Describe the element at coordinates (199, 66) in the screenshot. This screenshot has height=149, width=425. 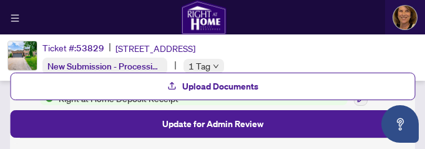
I see `span: 1 Tag` at that location.